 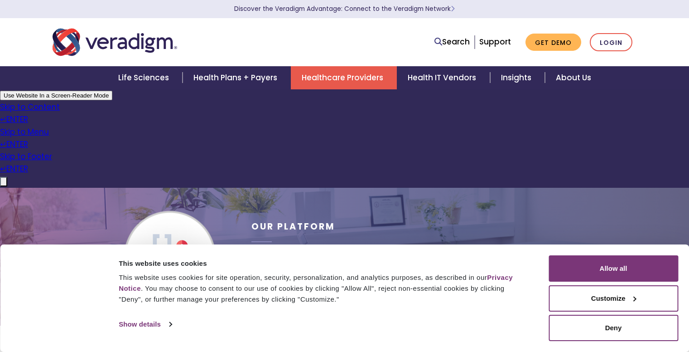 What do you see at coordinates (145, 77) in the screenshot?
I see `a: Life Sciences` at bounding box center [145, 77].